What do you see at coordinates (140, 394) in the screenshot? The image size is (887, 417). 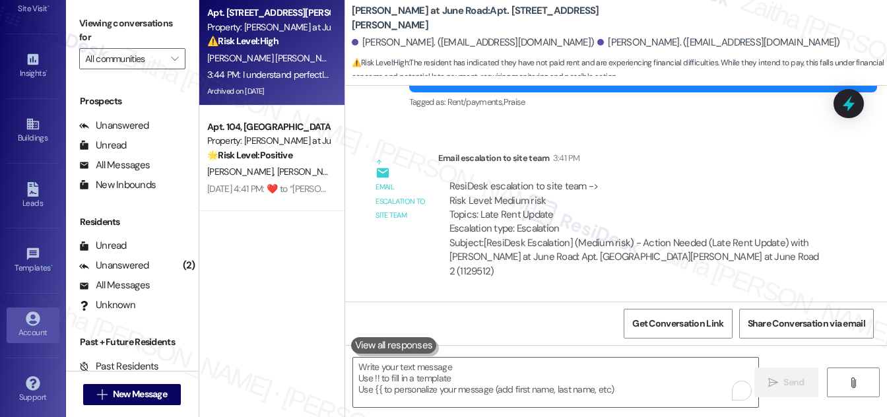 I see `span: New Message` at bounding box center [140, 394].